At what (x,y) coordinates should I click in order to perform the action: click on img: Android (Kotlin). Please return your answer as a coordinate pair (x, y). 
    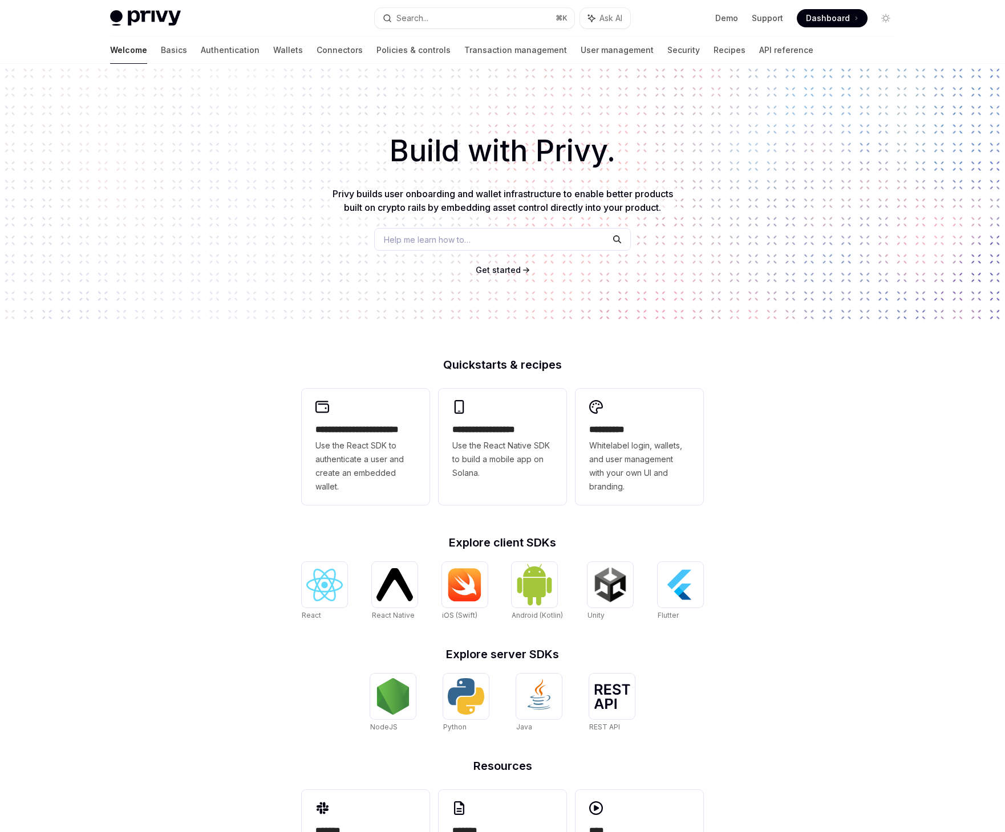
    Looking at the image, I should click on (534, 584).